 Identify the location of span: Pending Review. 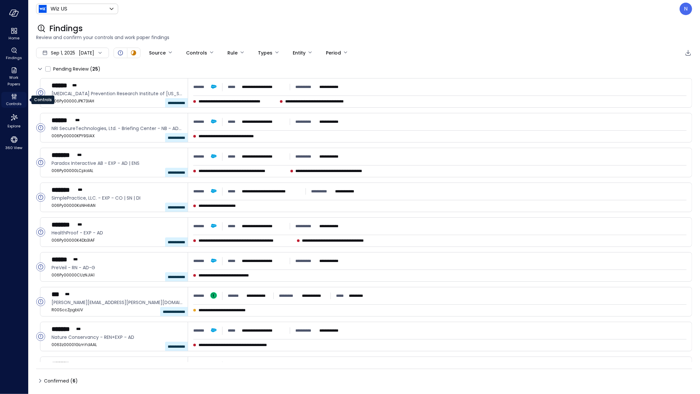
(77, 69).